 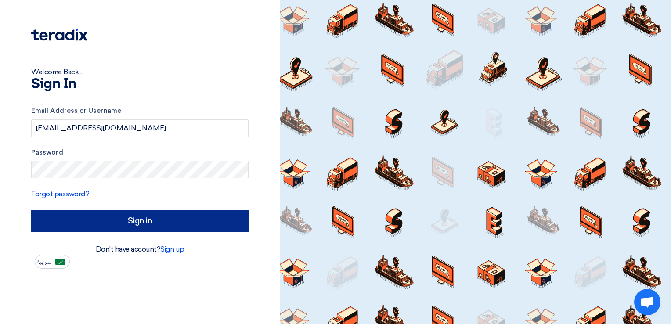 What do you see at coordinates (140, 250) in the screenshot?
I see `div: Don't have account?` at bounding box center [140, 250].